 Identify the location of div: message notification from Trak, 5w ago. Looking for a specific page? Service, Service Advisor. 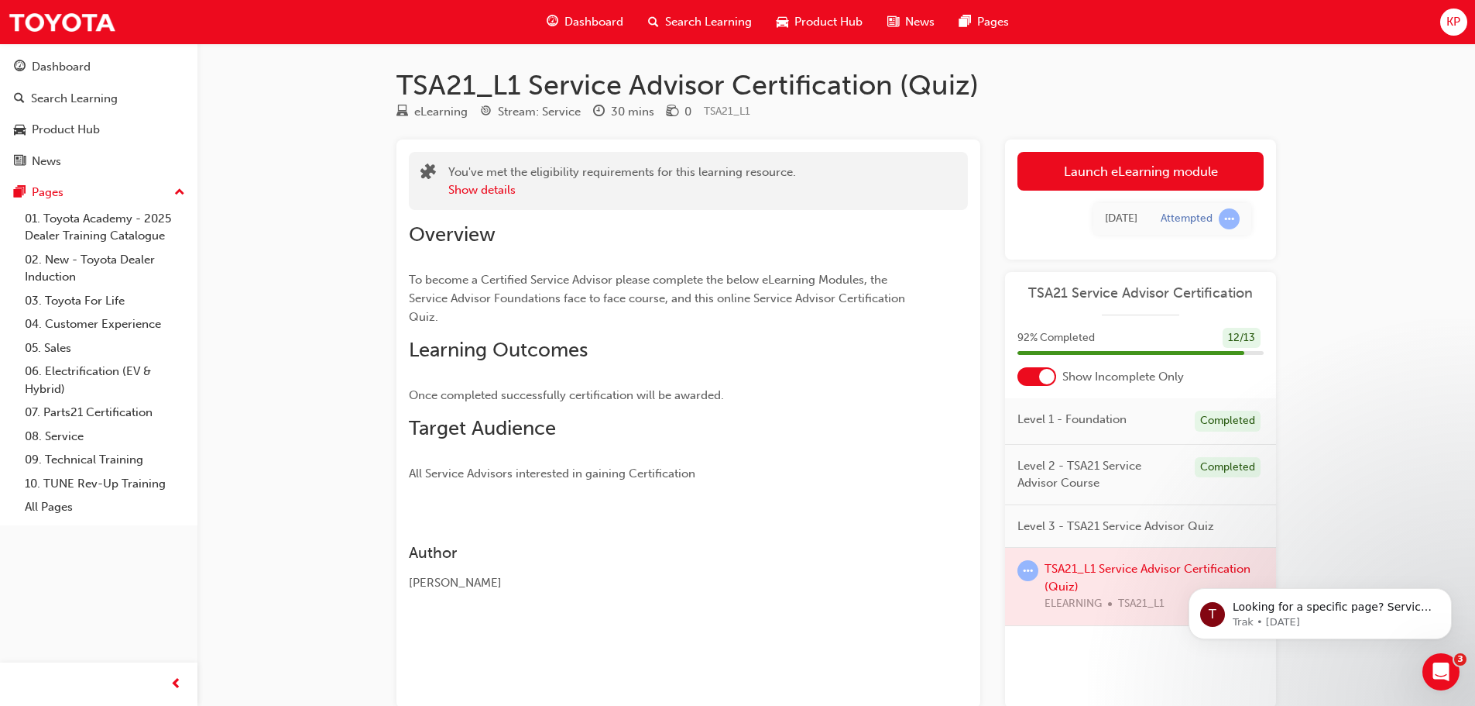
(155, 58).